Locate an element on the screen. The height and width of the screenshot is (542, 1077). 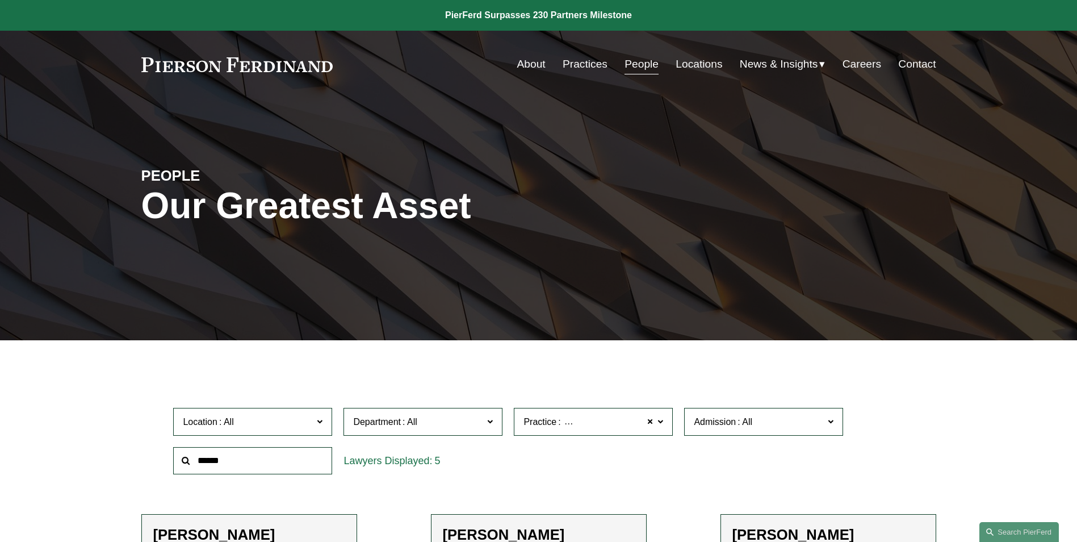
span: News & Insights is located at coordinates (779, 64).